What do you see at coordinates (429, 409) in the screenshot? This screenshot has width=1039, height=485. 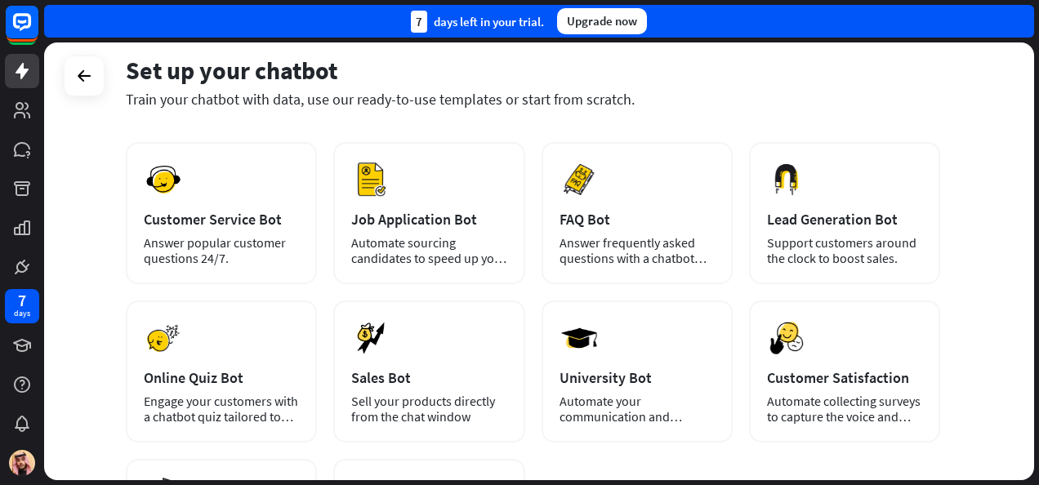 I see `div: Sell your products directly from the chat window` at bounding box center [429, 409].